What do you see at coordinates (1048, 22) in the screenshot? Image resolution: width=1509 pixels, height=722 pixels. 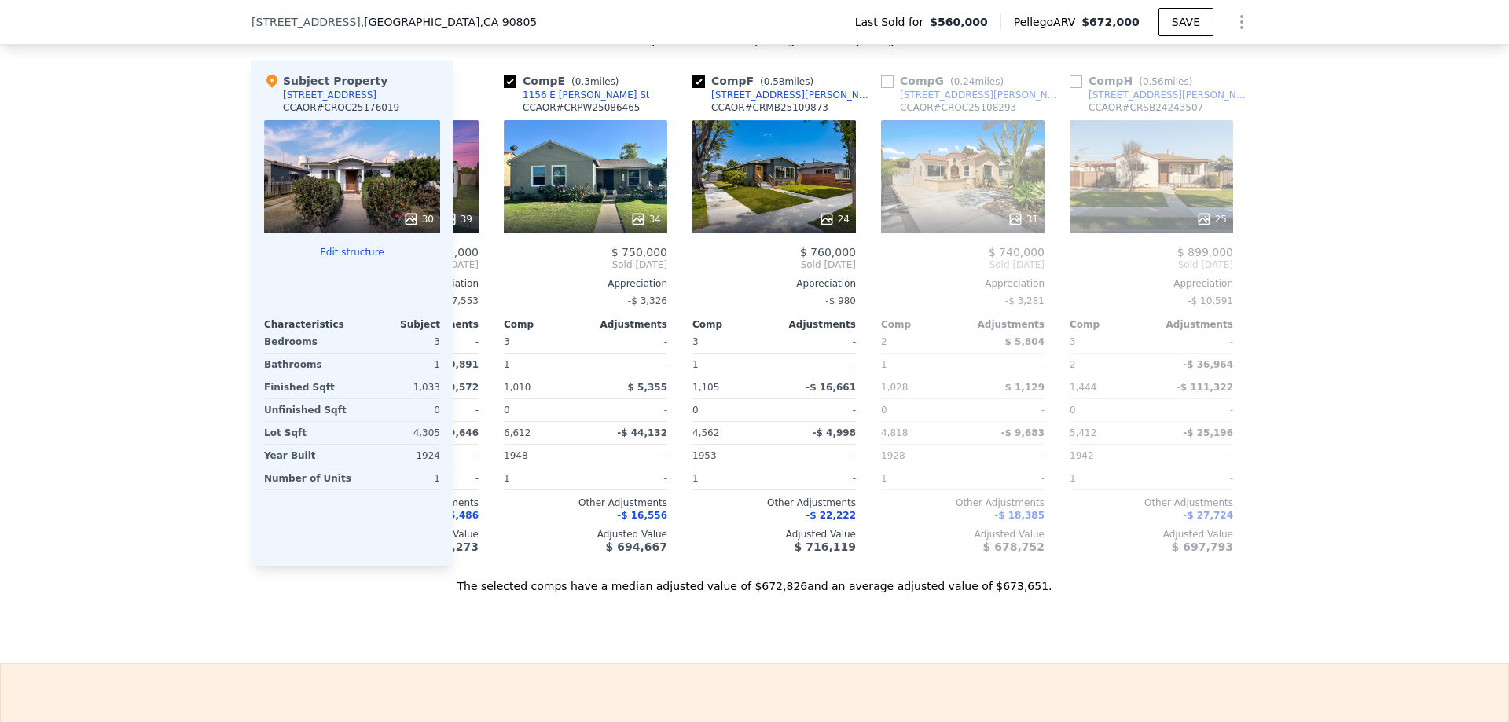 I see `span: Pellego ARV` at bounding box center [1048, 22].